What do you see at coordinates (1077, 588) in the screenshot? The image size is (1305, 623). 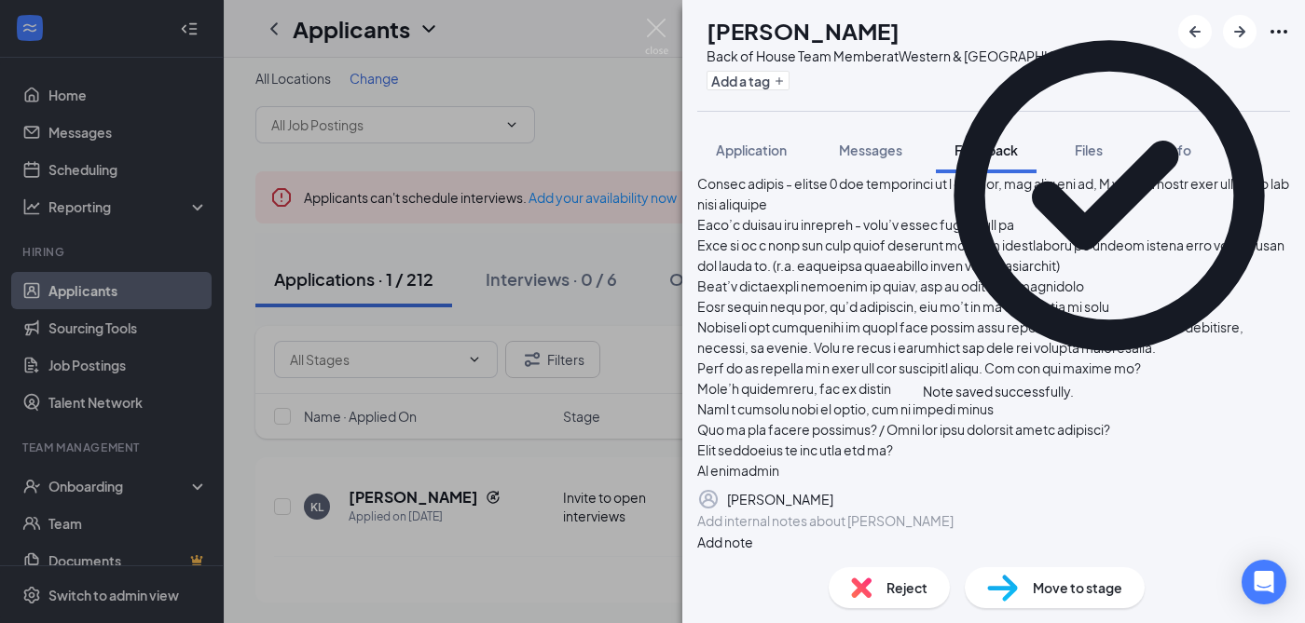 I see `span: Move to stage` at bounding box center [1077, 588].